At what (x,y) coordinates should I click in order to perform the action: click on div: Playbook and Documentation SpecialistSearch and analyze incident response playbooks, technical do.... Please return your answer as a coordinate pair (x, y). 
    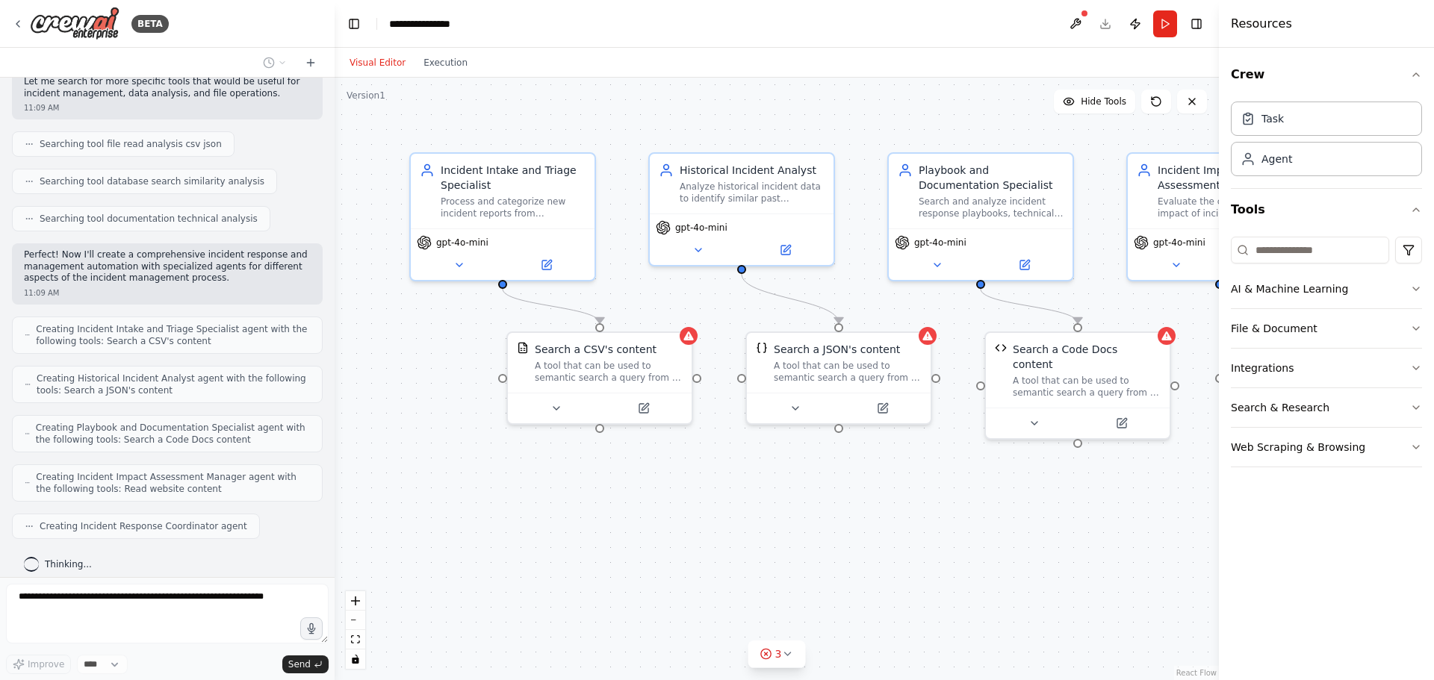
    Looking at the image, I should click on (981, 217).